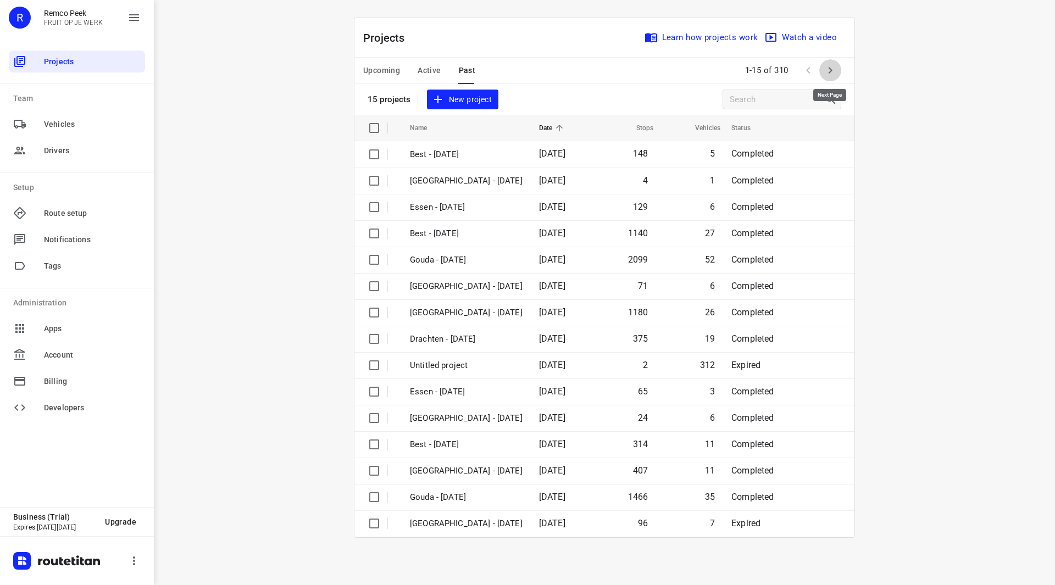  Describe the element at coordinates (638, 497) in the screenshot. I see `span: 1466` at that location.